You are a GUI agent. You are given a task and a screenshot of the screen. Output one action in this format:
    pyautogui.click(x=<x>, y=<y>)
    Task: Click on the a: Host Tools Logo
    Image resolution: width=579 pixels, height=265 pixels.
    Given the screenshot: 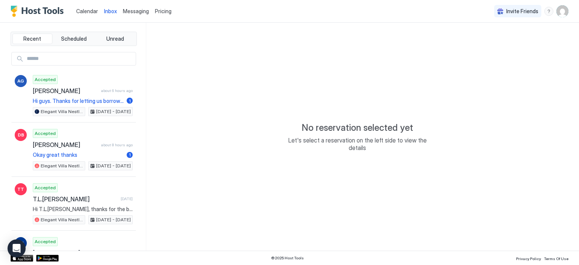 What is the action you would take?
    pyautogui.click(x=39, y=11)
    